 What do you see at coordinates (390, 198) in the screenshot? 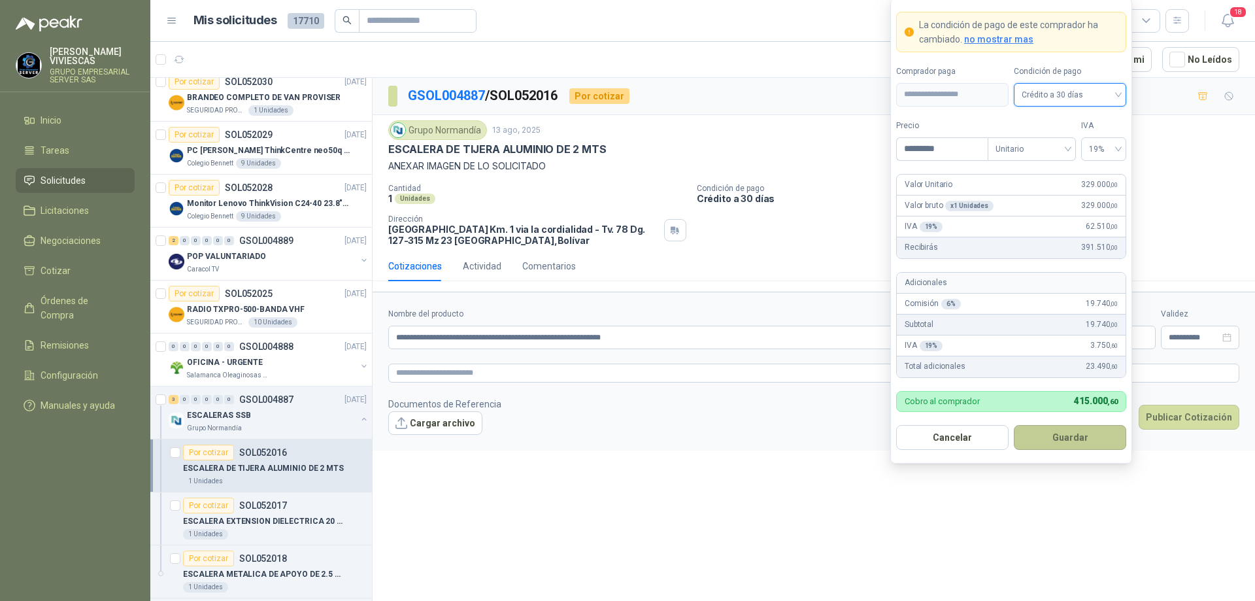
I see `p: 1` at bounding box center [390, 198].